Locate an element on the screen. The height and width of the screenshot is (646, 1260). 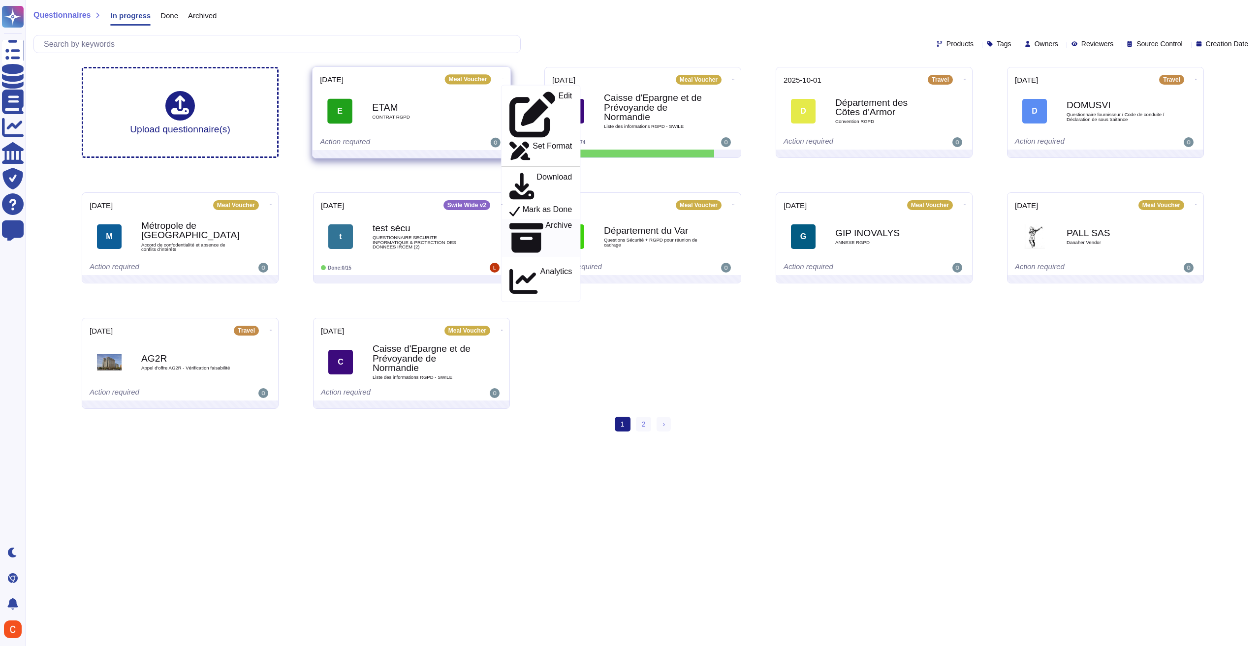
b: Département du Var is located at coordinates (653, 230).